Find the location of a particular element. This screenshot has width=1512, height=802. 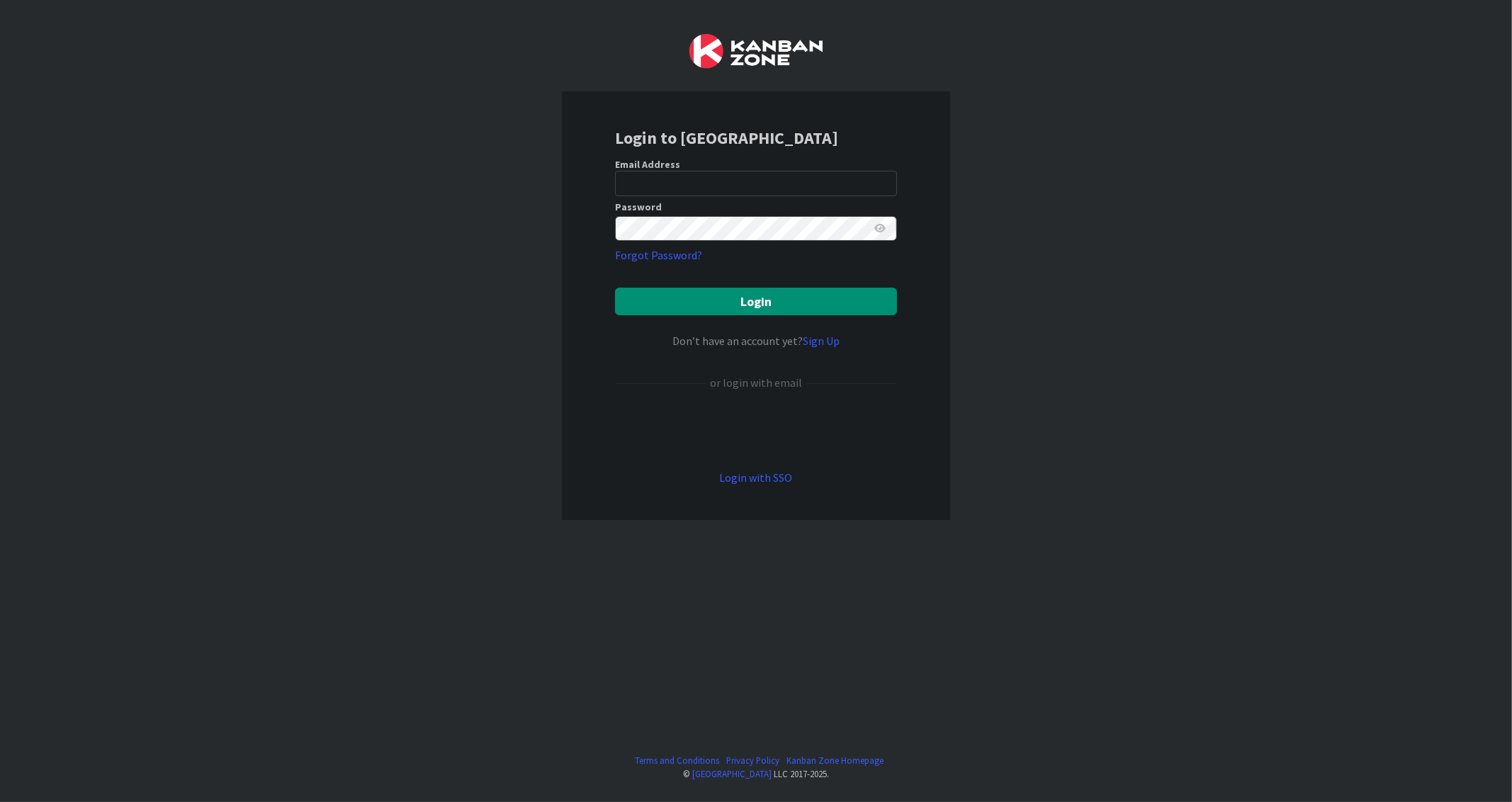

label: Email Address is located at coordinates (648, 165).